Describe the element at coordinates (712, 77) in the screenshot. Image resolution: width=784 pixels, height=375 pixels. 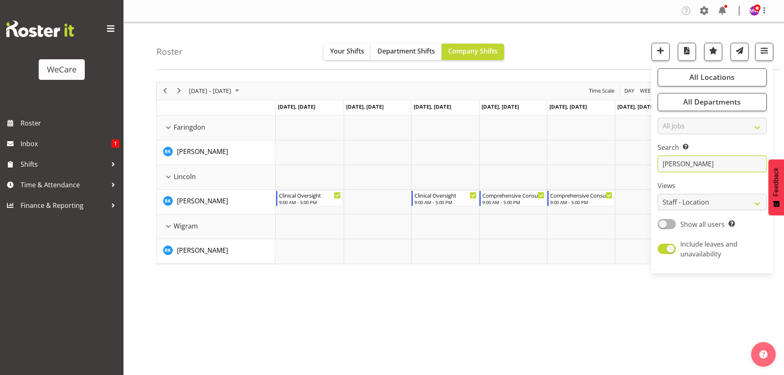
I see `button: All Locations` at that location.